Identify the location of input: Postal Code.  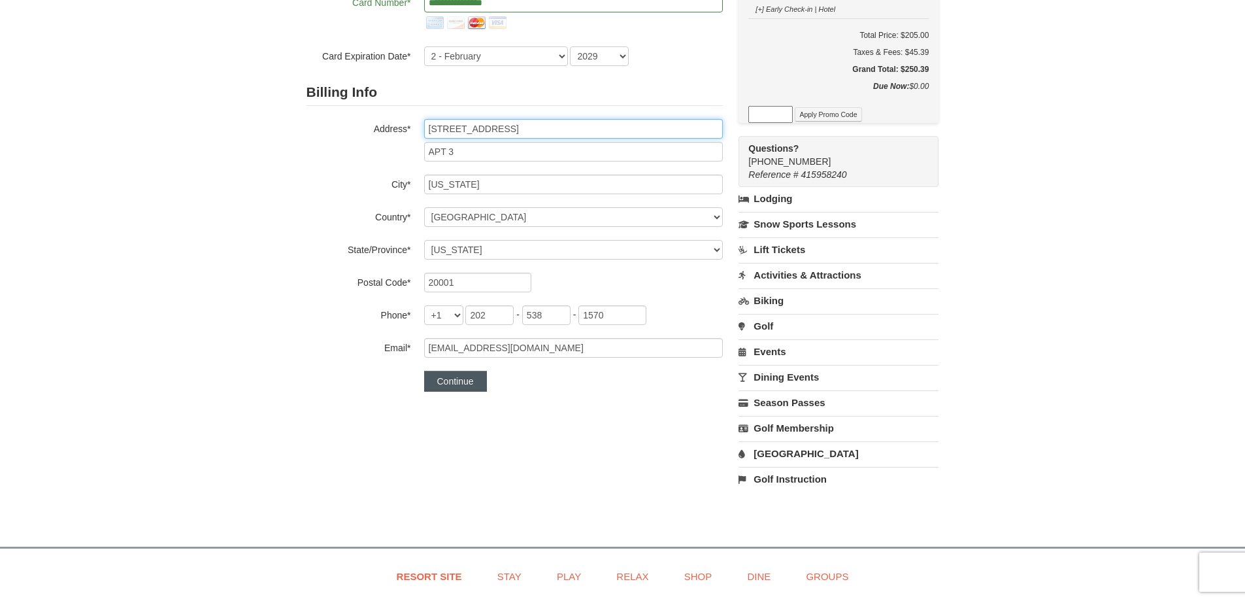
(478, 282).